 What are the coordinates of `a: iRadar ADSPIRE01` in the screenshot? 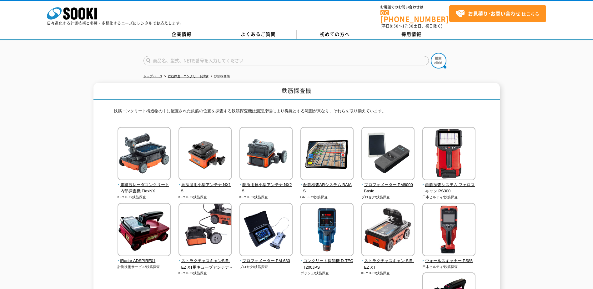 It's located at (144, 258).